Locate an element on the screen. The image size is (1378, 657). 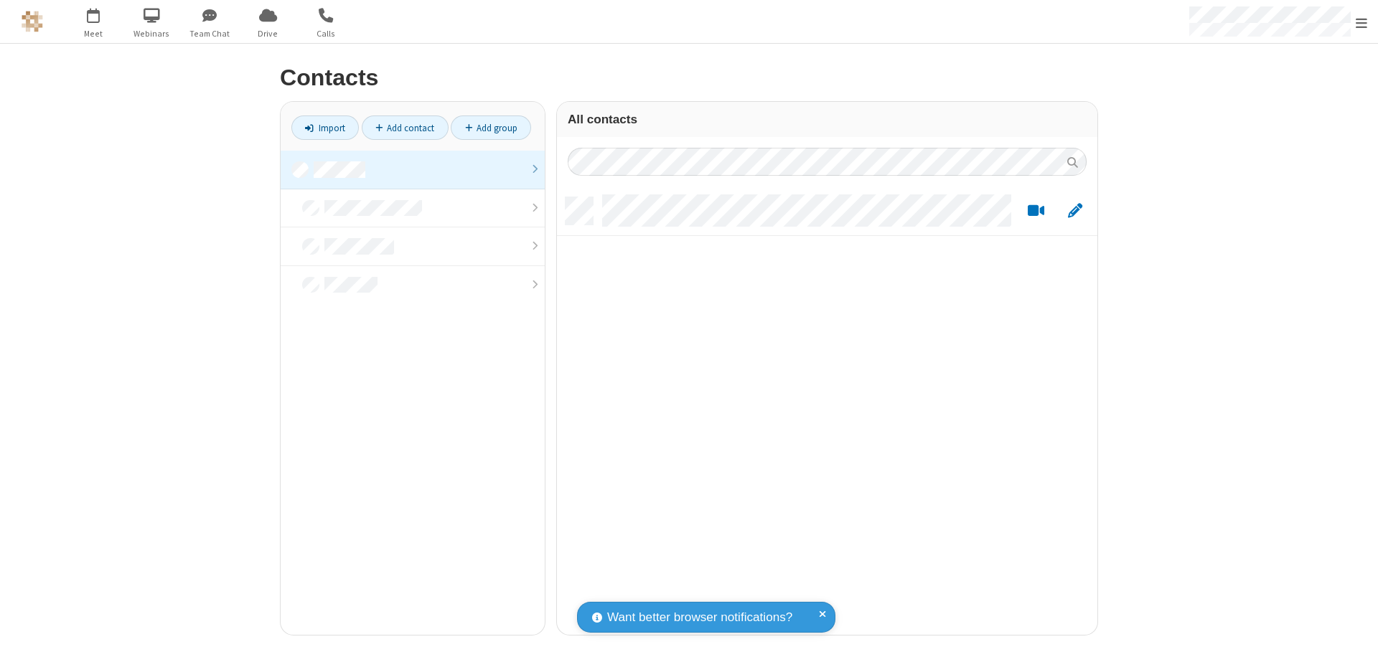
span: Want better browser notifications? is located at coordinates (700, 618).